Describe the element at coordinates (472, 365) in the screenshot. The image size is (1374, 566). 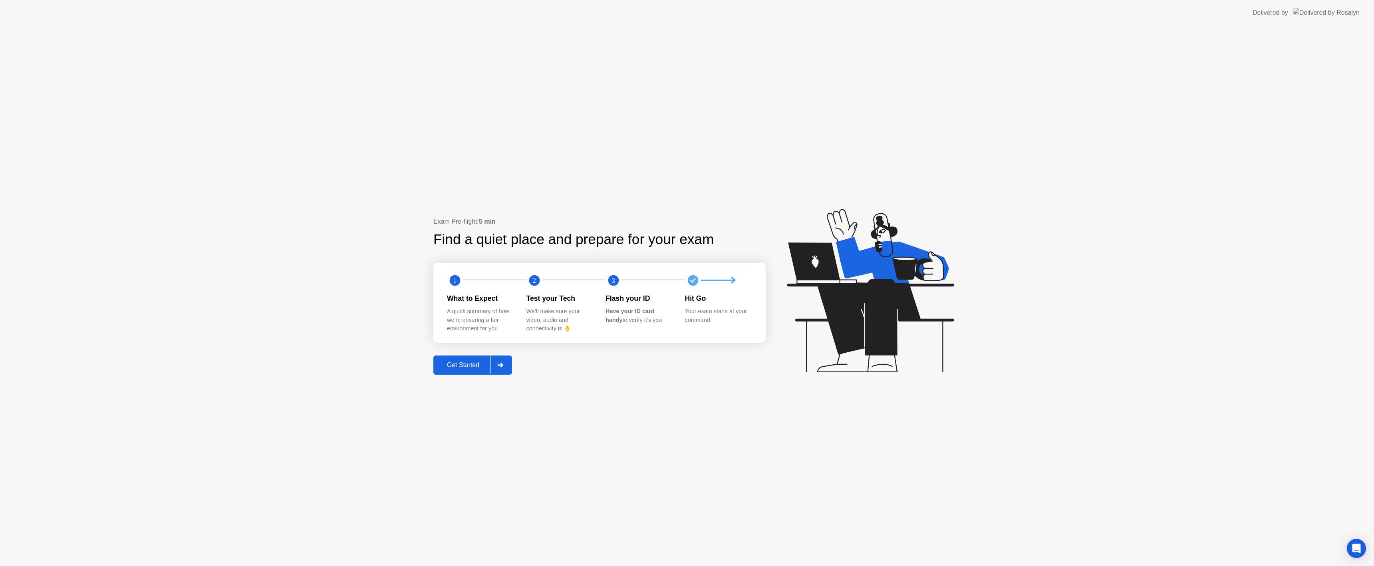
I see `button: Get Started` at that location.